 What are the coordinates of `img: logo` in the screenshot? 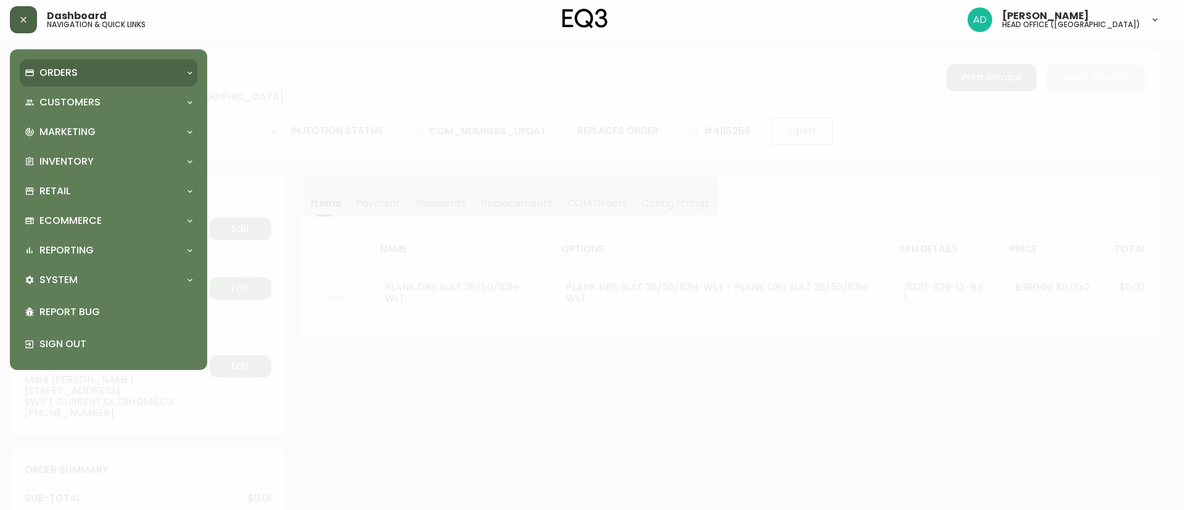 It's located at (585, 18).